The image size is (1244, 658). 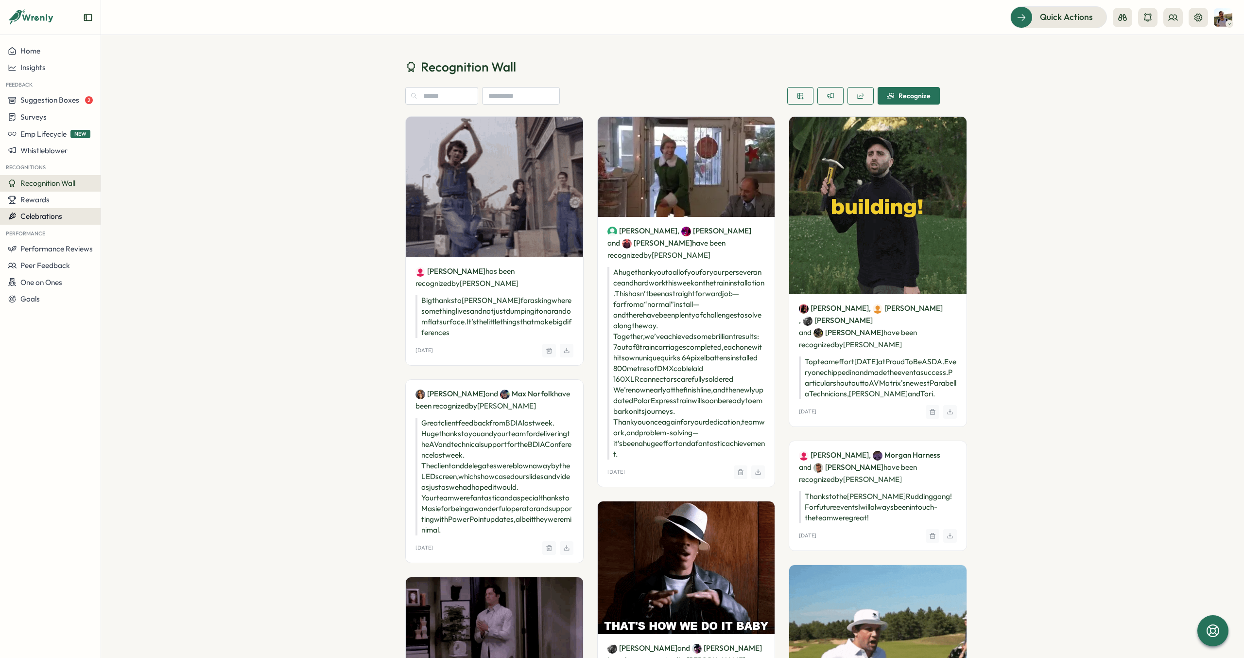 I want to click on span: Whistleblower, so click(x=44, y=150).